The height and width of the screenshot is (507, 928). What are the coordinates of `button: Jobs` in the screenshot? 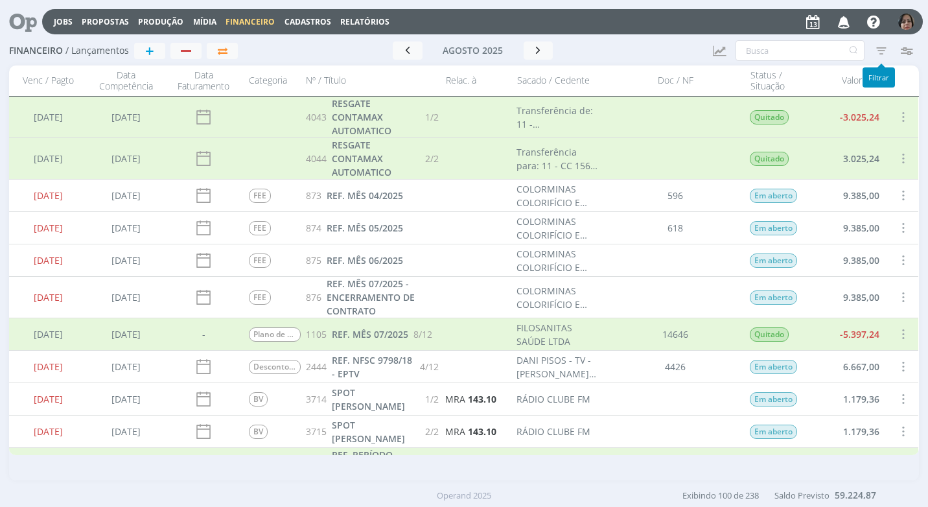 It's located at (63, 22).